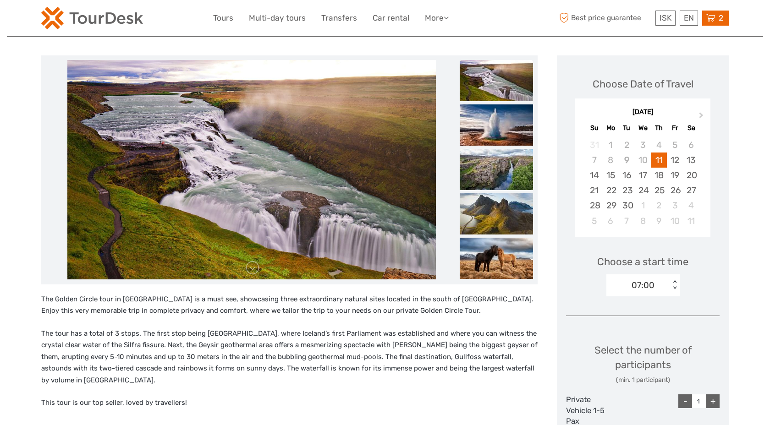  Describe the element at coordinates (626, 221) in the screenshot. I see `div: Choose Tuesday, October 7th, 2025` at that location.